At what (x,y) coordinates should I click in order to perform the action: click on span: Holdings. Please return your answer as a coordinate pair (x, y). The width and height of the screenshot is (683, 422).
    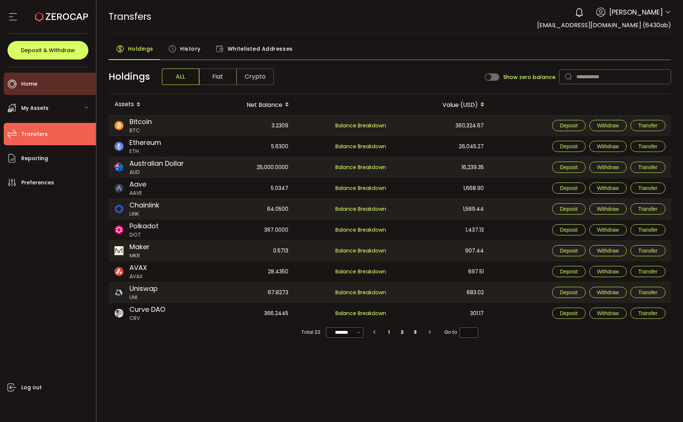
    Looking at the image, I should click on (129, 77).